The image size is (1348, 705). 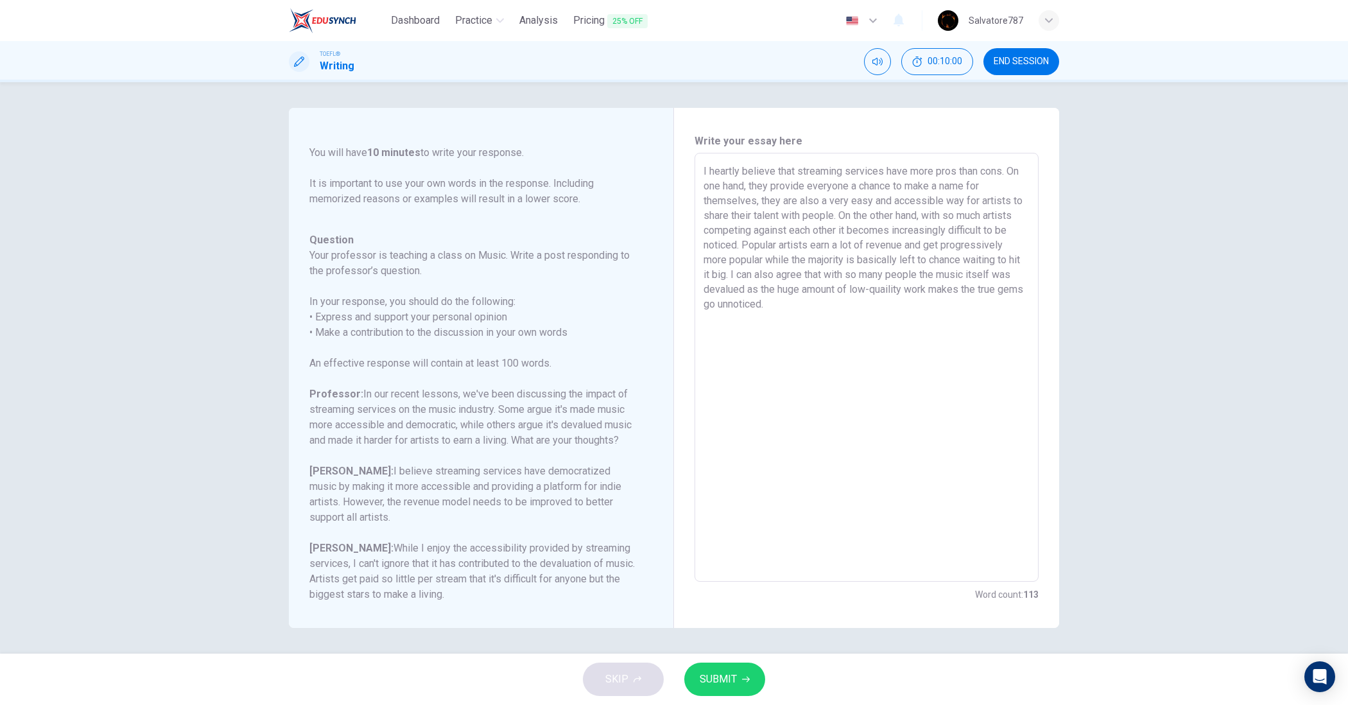 What do you see at coordinates (867, 367) in the screenshot?
I see `textarea: I heartly believe that streaming services have more pros than cons. On one hand, they provide eve...` at bounding box center [867, 367].